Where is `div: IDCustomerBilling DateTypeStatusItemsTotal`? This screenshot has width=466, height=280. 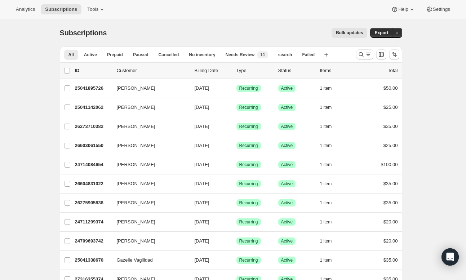 div: IDCustomerBilling DateTypeStatusItemsTotal is located at coordinates (236, 71).